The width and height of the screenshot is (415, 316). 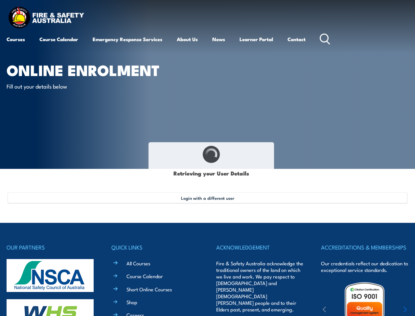 I want to click on h4: ACKNOWLEDGEMENT, so click(x=260, y=247).